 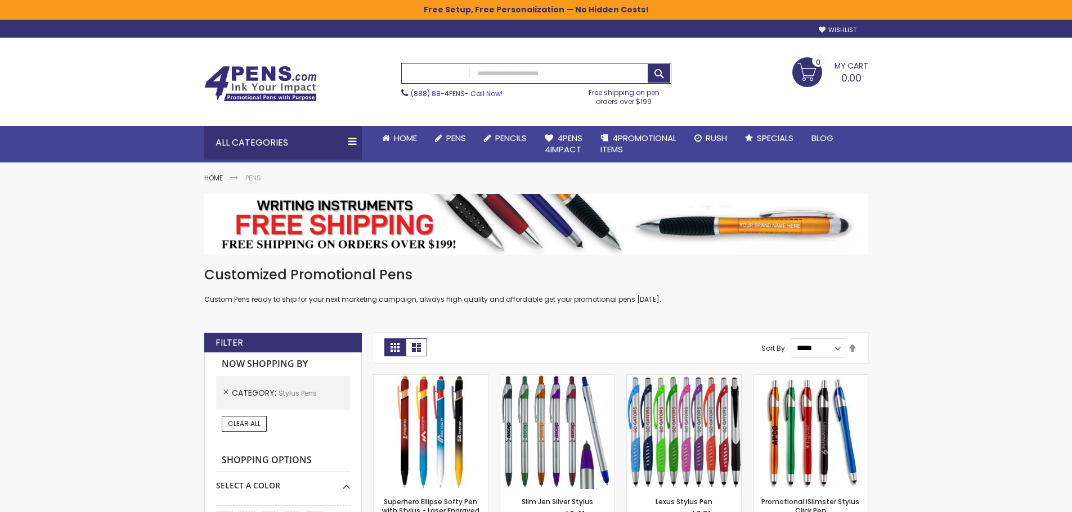 I want to click on div: All Categories, so click(x=283, y=143).